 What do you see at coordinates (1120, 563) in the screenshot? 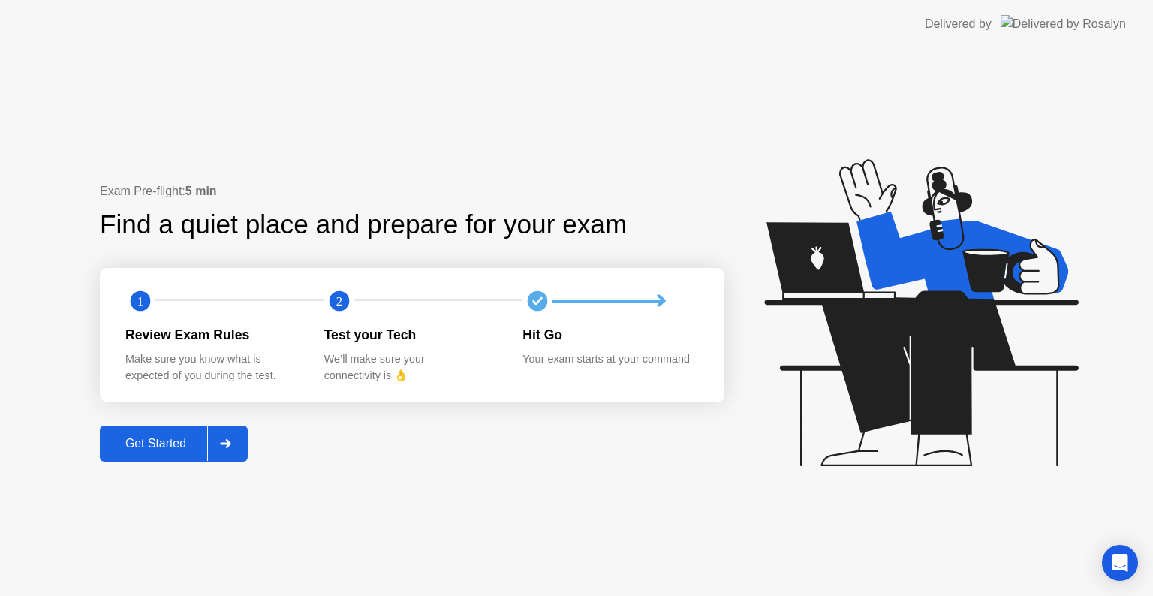
I see `div: Open Intercom Messenger` at bounding box center [1120, 563].